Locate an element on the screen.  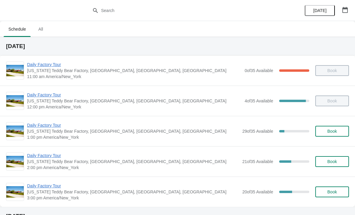
span: 12:00 pm America/New_York is located at coordinates (134, 107).